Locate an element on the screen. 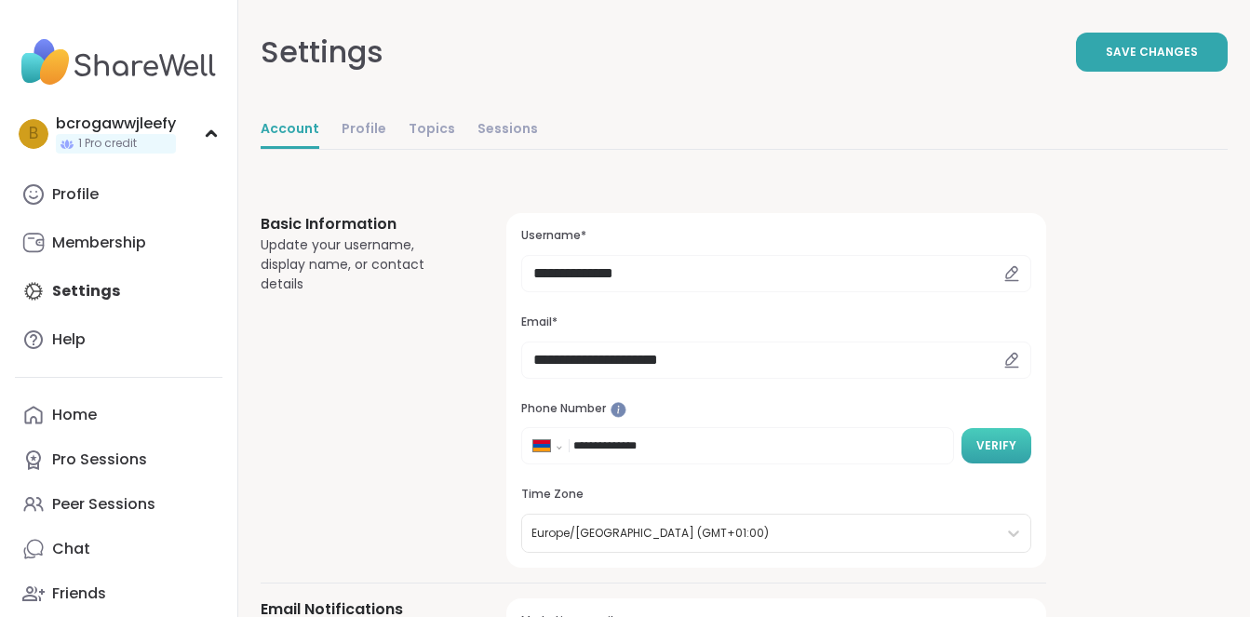 The width and height of the screenshot is (1250, 617). div: Peer Sessions is located at coordinates (103, 504).